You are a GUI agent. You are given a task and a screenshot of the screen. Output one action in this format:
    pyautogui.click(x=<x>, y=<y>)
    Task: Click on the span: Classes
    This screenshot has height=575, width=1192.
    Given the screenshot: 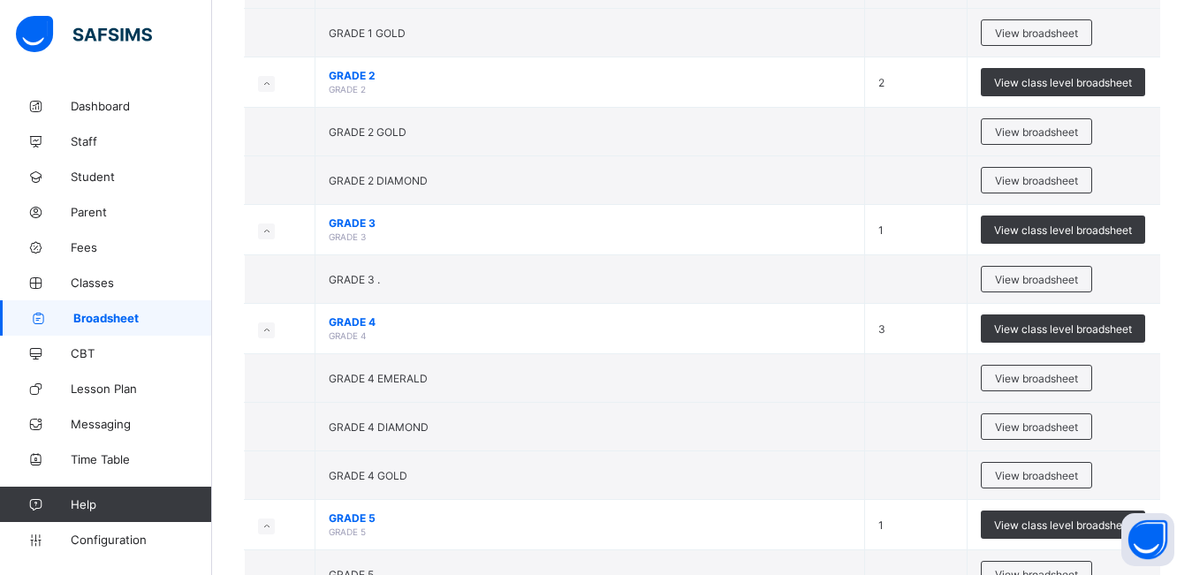 What is the action you would take?
    pyautogui.click(x=141, y=283)
    